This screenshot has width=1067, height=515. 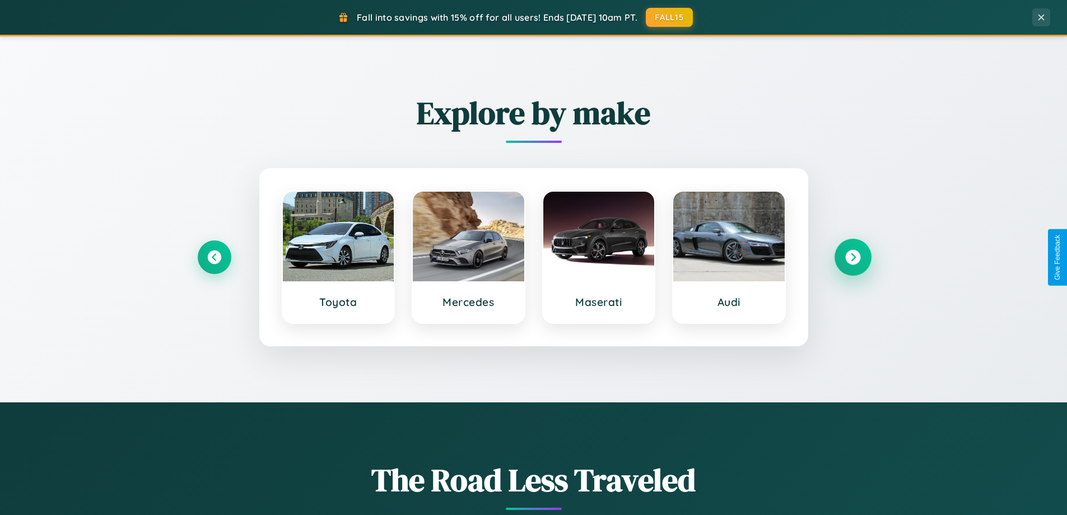 What do you see at coordinates (599, 302) in the screenshot?
I see `h3: Maserati` at bounding box center [599, 302].